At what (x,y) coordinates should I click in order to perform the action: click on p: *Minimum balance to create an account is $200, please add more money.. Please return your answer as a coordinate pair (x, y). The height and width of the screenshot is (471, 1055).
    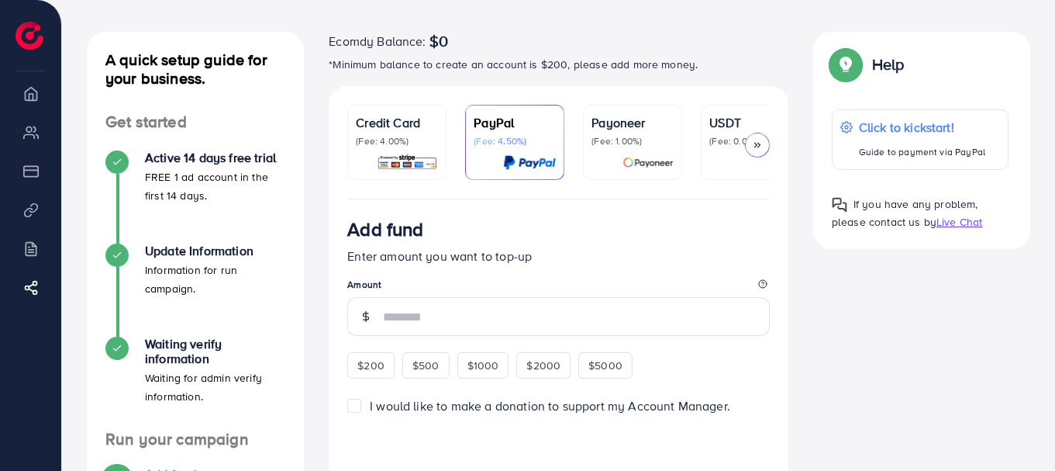
    Looking at the image, I should click on (558, 64).